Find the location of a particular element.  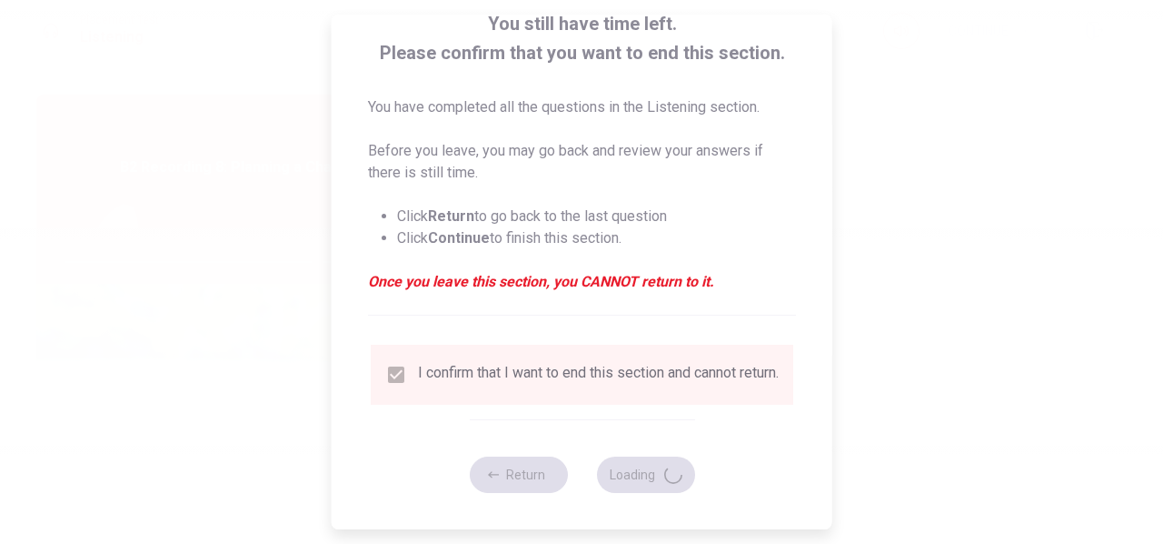

strong: Return is located at coordinates (451, 215).